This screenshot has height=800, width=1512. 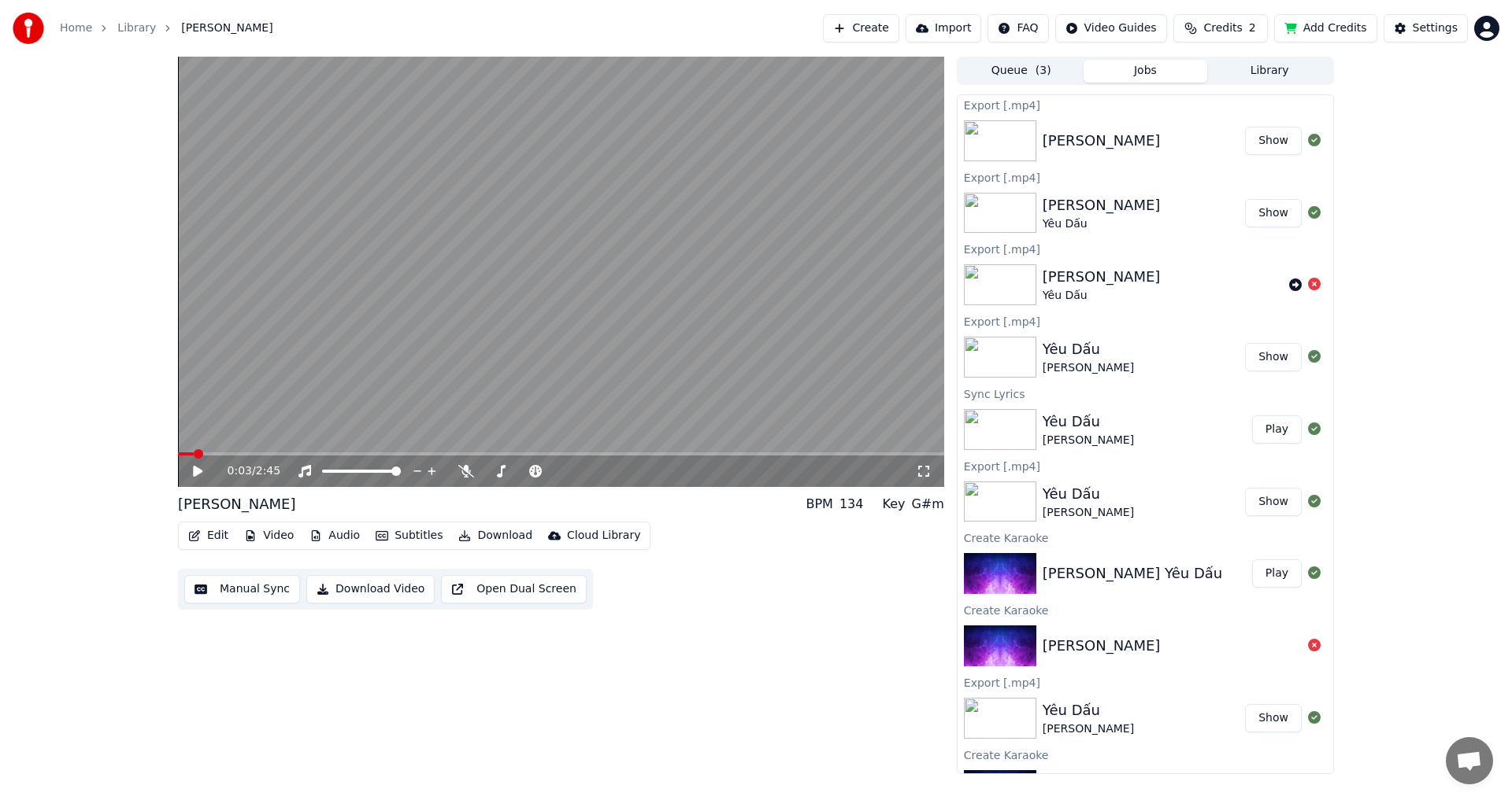 What do you see at coordinates (240, 471) in the screenshot?
I see `span: 0:03` at bounding box center [240, 471].